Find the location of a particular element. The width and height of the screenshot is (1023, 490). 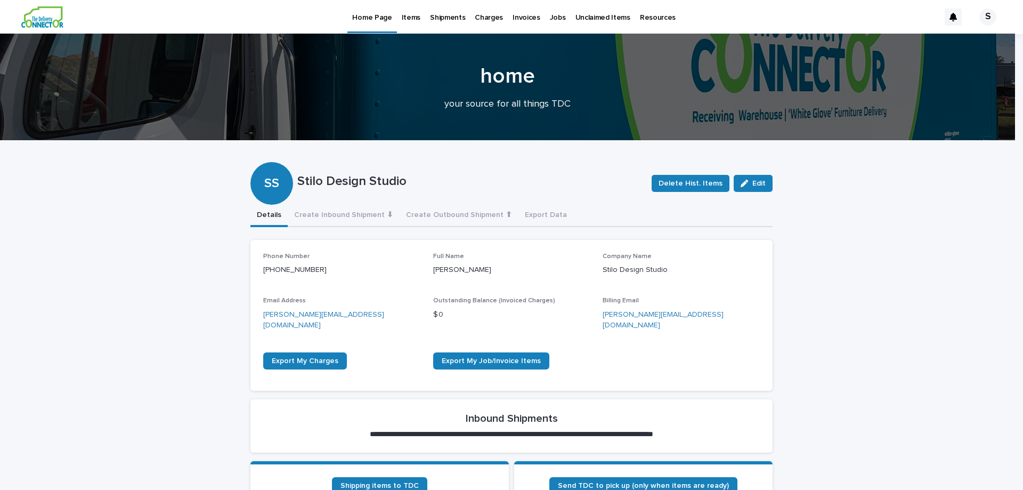

p: $ 0 is located at coordinates (512, 314).